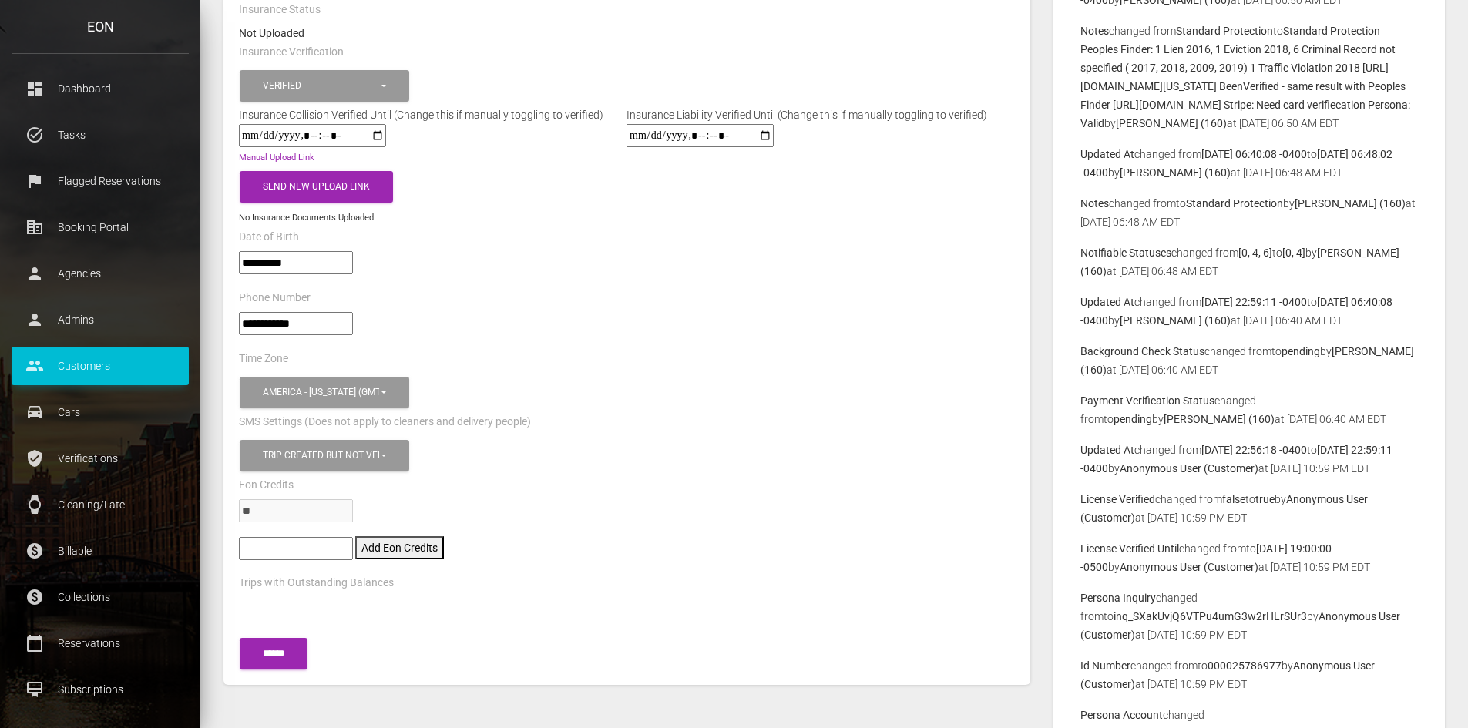  What do you see at coordinates (1244, 666) in the screenshot?
I see `b: 000025786977` at bounding box center [1244, 666].